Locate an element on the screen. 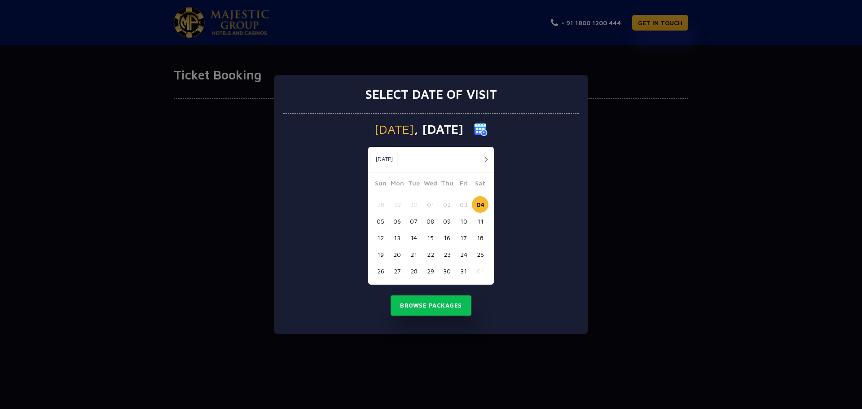  button: 15 is located at coordinates (430, 237).